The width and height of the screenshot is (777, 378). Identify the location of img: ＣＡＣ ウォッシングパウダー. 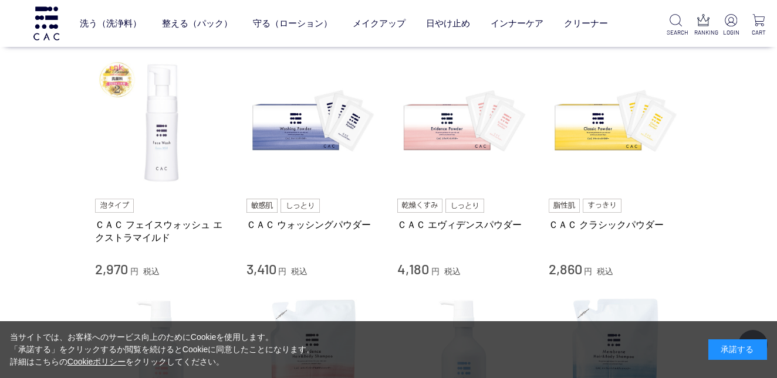
(313, 123).